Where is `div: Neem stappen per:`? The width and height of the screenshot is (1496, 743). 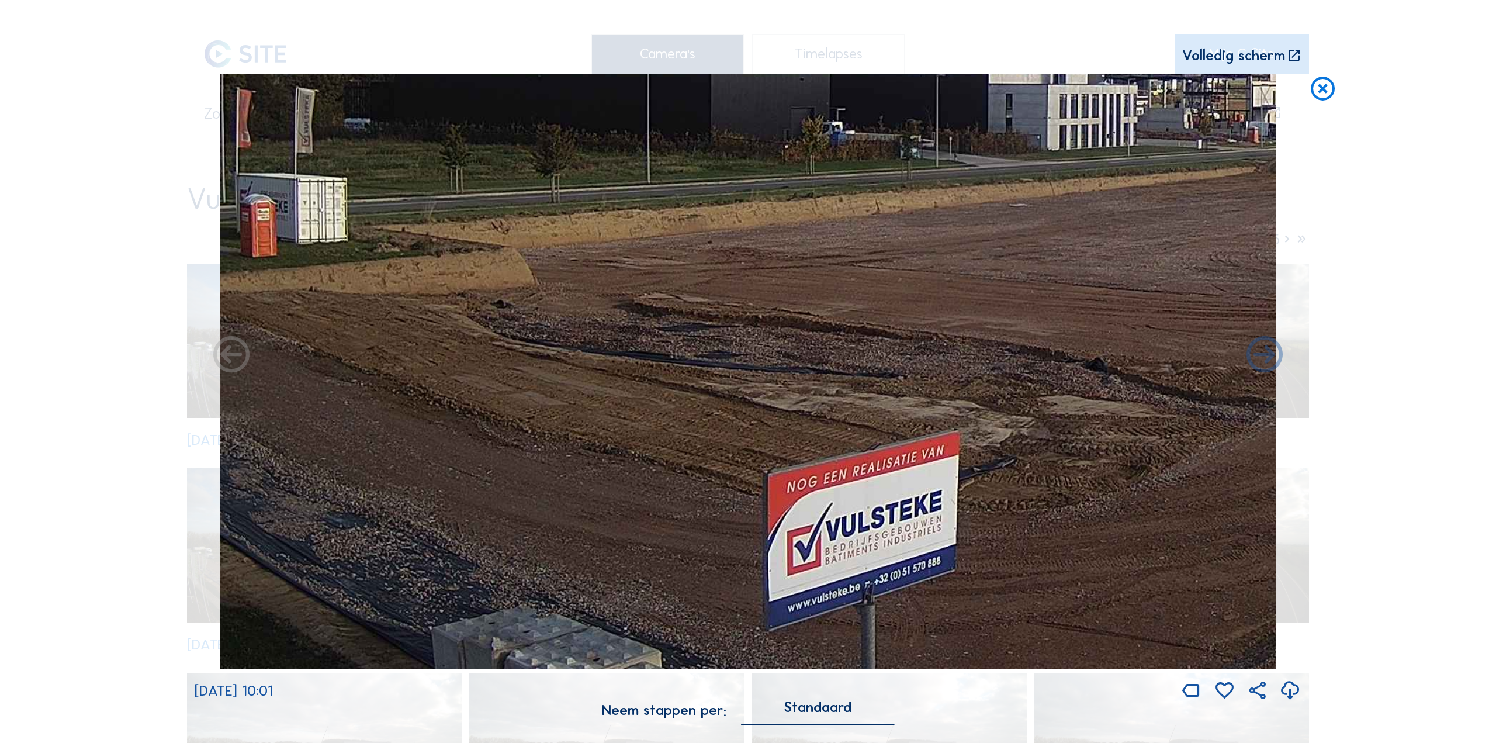 div: Neem stappen per: is located at coordinates (664, 710).